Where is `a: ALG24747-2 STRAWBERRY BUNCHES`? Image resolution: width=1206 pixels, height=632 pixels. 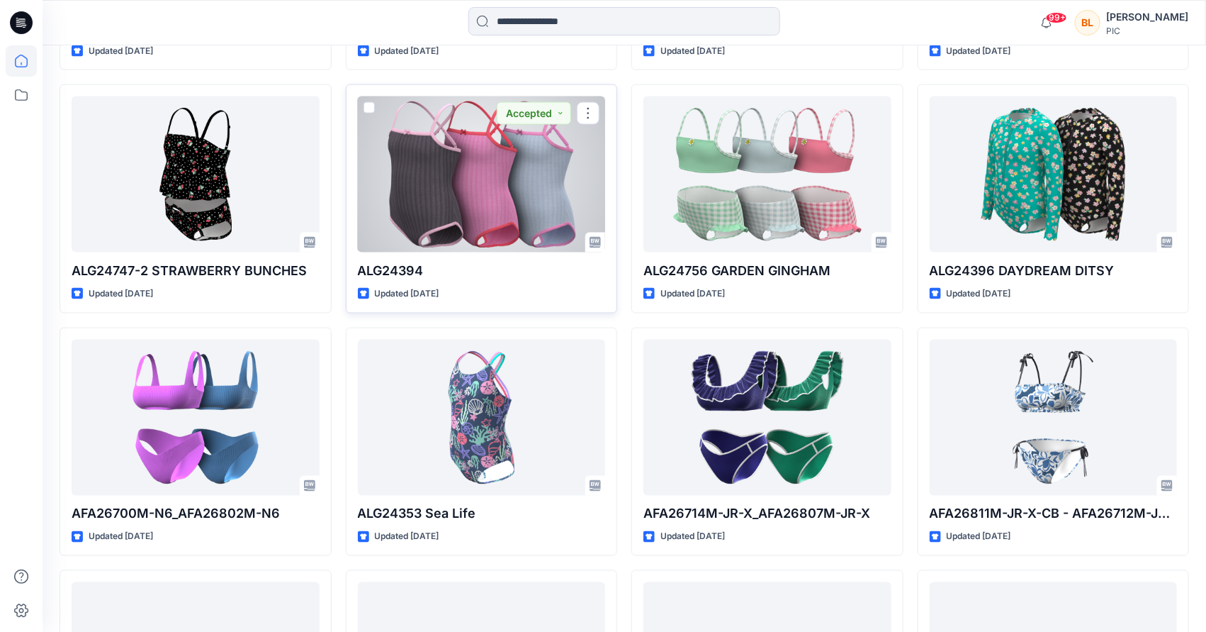
a: ALG24747-2 STRAWBERRY BUNCHES is located at coordinates (196, 174).